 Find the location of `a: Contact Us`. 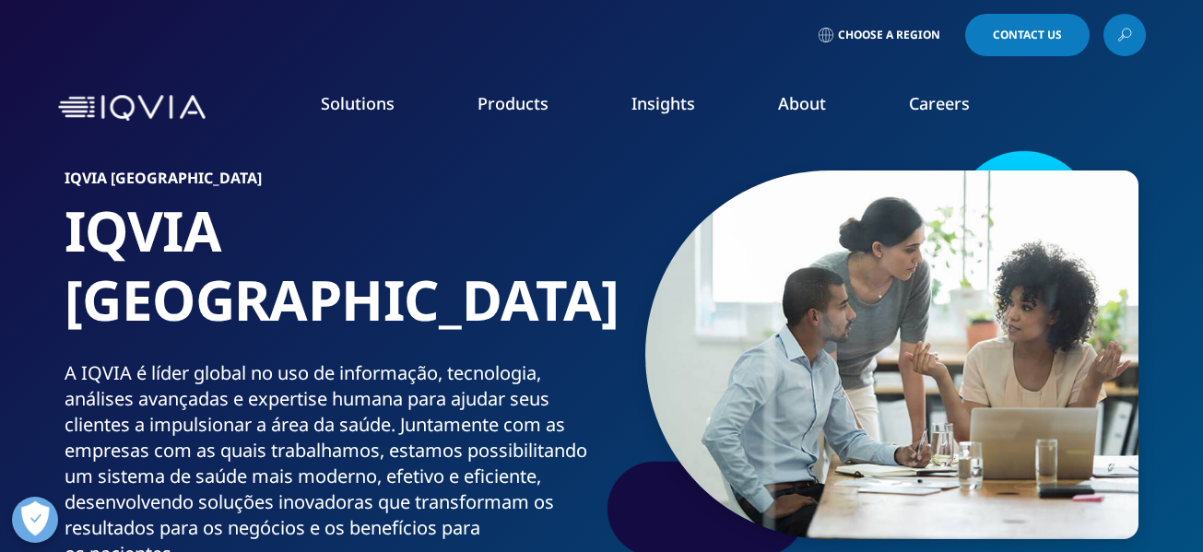

a: Contact Us is located at coordinates (1027, 35).